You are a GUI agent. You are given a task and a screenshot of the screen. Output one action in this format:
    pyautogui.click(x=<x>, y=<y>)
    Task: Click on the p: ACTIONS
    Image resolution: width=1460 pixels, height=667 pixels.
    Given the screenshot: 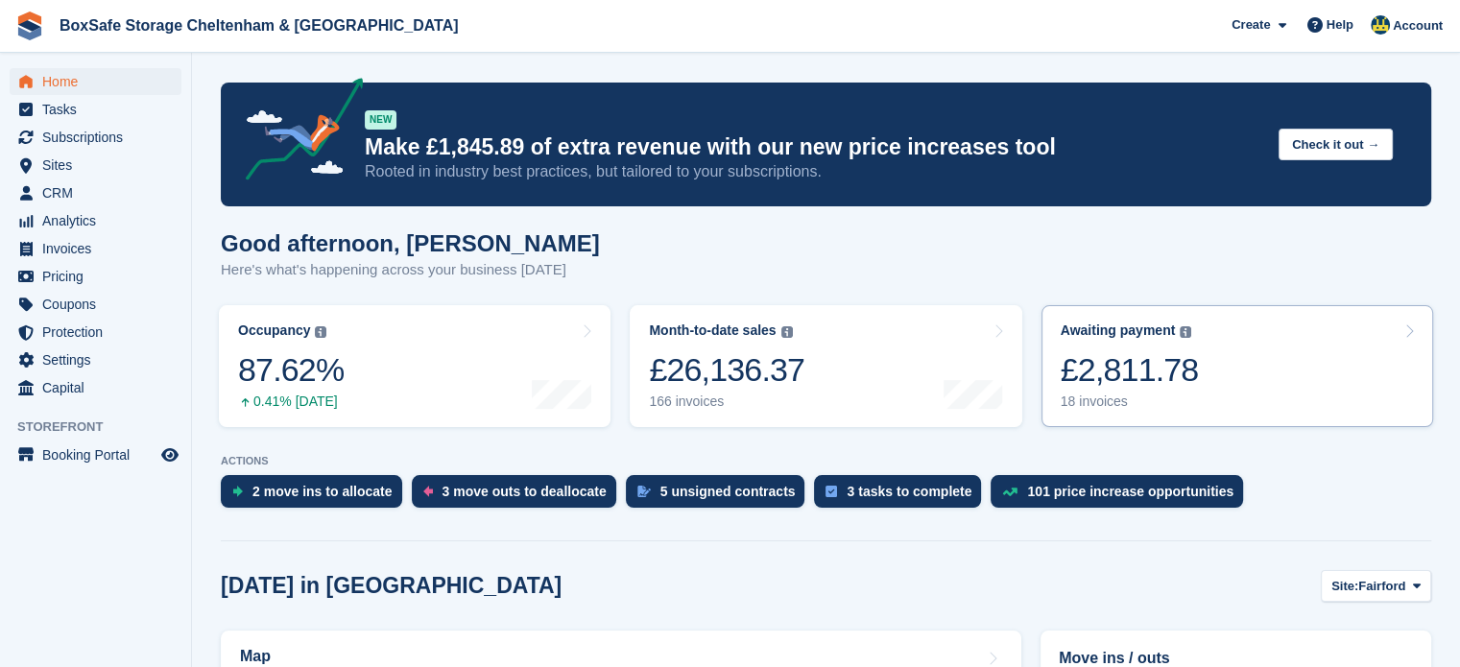 What is the action you would take?
    pyautogui.click(x=826, y=461)
    